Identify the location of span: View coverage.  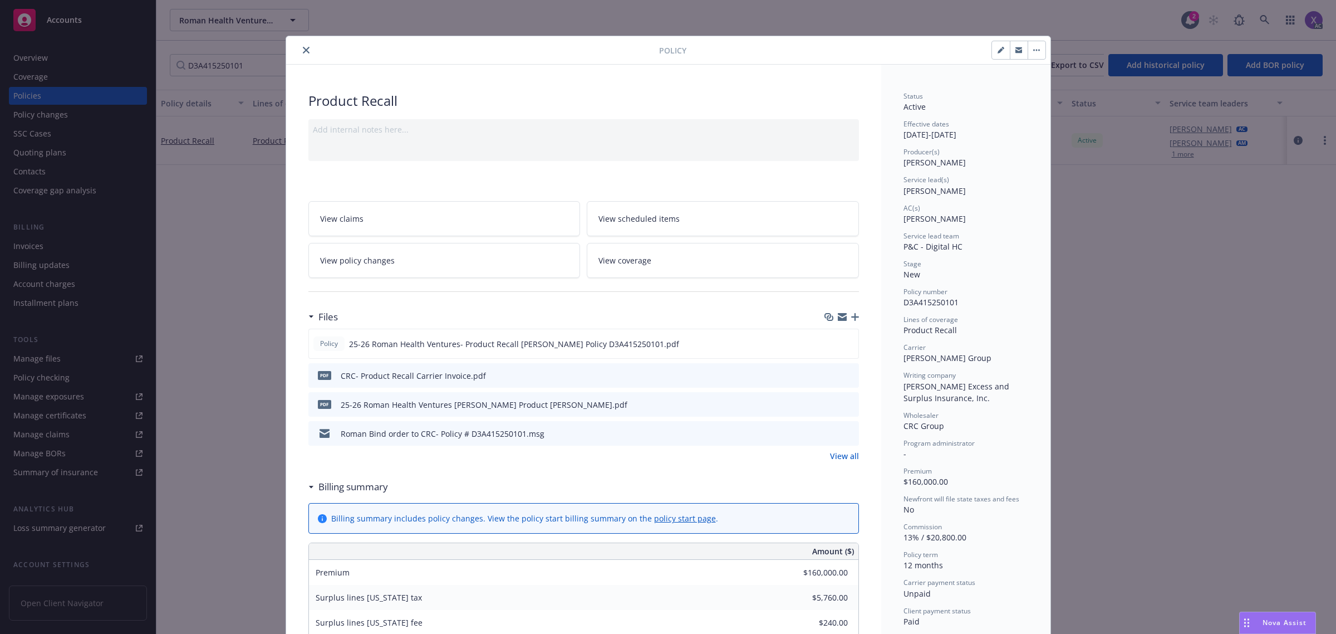
(625, 260).